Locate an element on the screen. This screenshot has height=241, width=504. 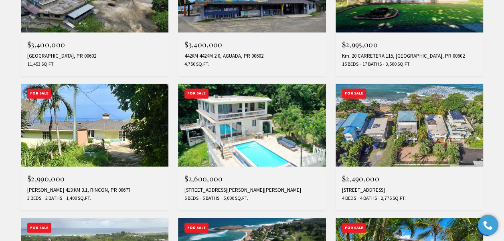
span: 4,750 Sq.Ft. is located at coordinates (197, 64).